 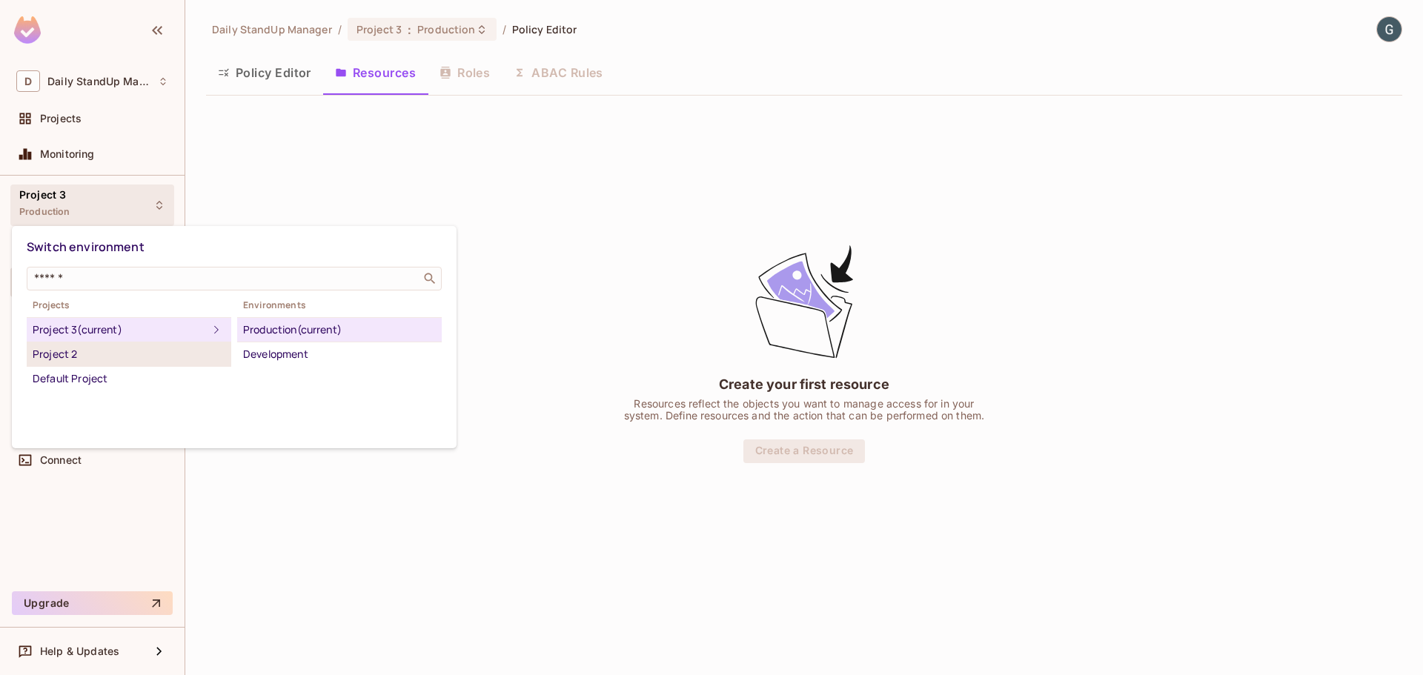 What do you see at coordinates (120, 330) in the screenshot?
I see `div: Project 3 (current)` at bounding box center [120, 330].